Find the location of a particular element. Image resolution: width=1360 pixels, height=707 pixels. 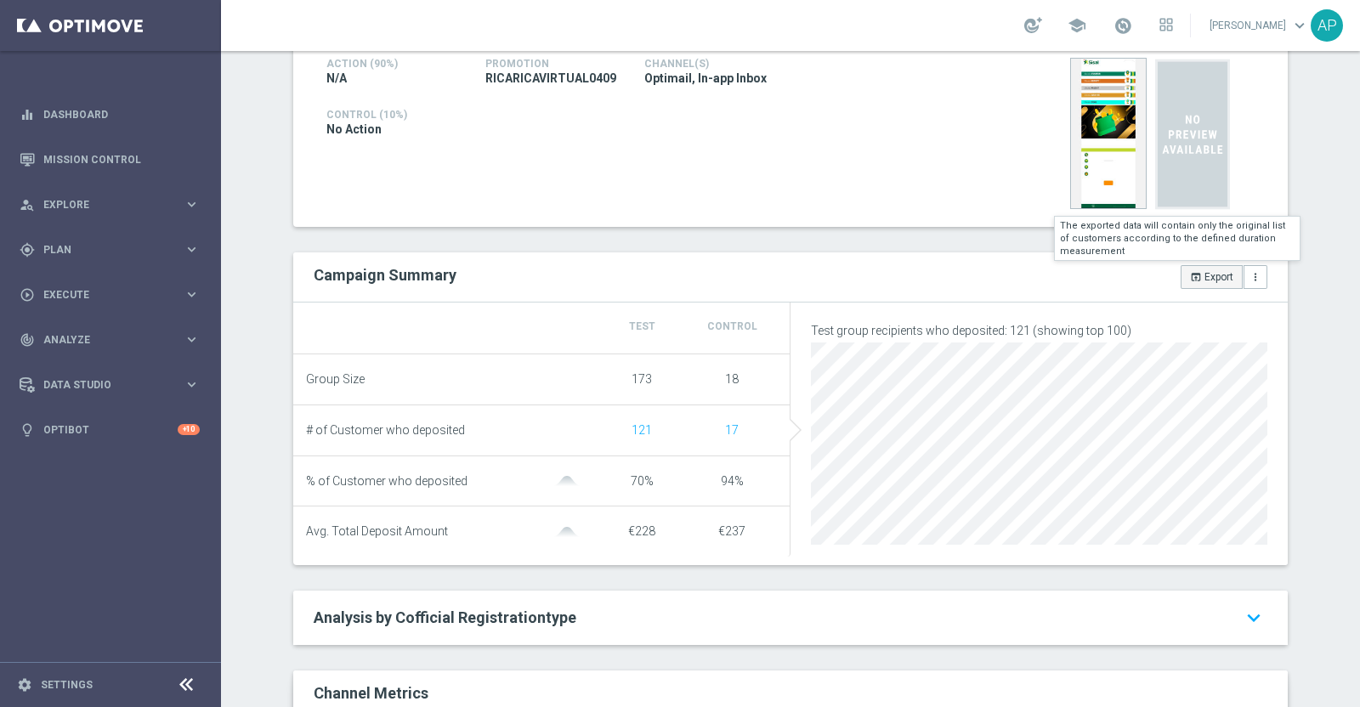

span: keyboard_arrow_down is located at coordinates (1300, 26).